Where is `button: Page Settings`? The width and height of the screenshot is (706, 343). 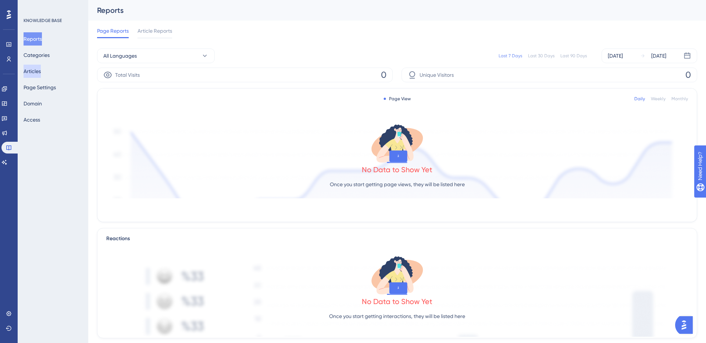
button: Page Settings is located at coordinates (40, 87).